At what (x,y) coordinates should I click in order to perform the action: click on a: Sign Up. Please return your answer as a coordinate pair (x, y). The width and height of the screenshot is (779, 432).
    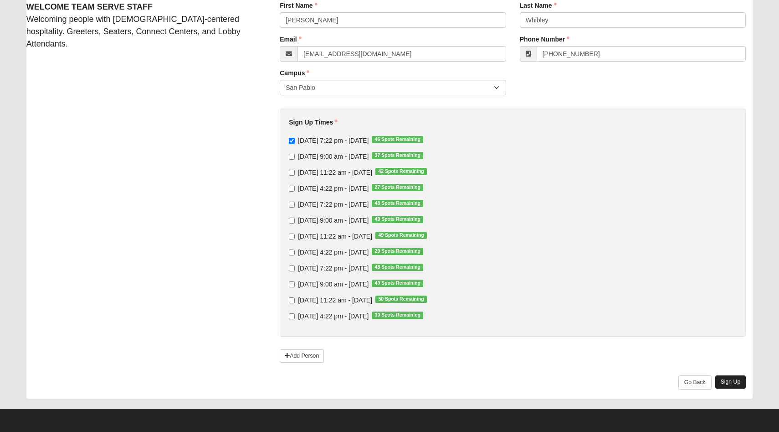
    Looking at the image, I should click on (731, 381).